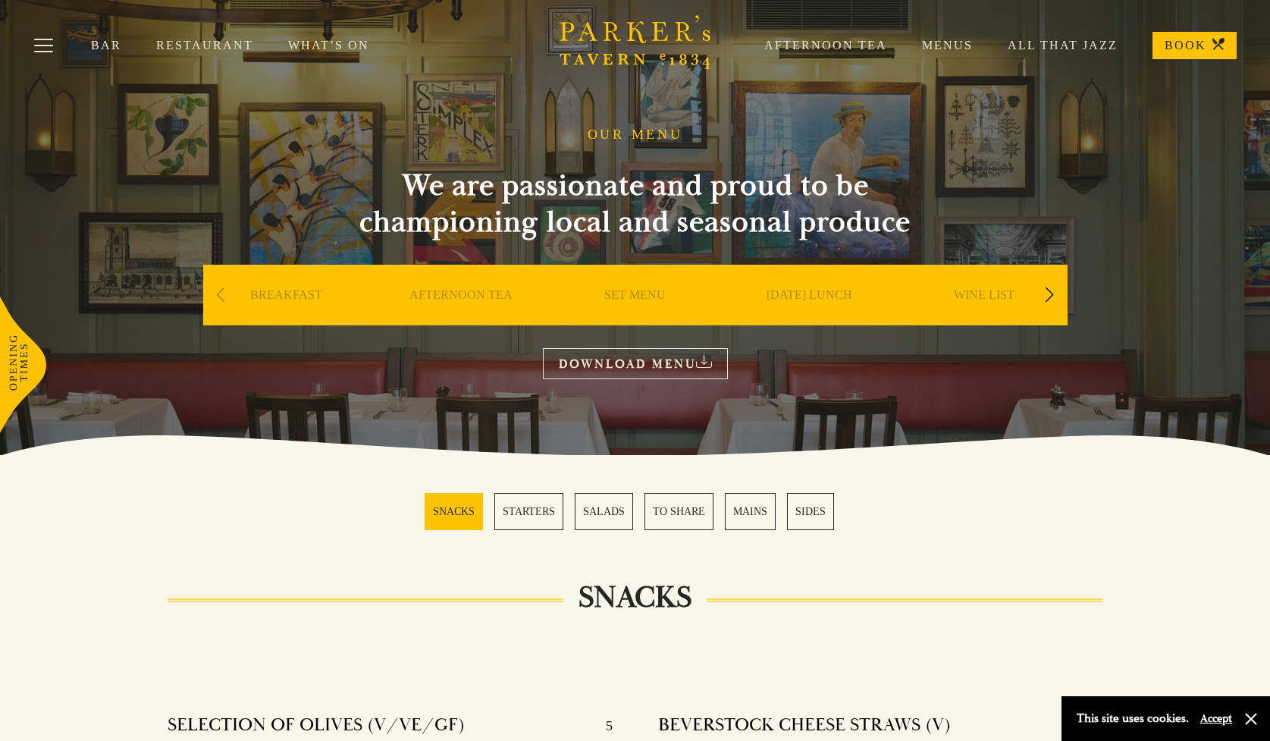 The height and width of the screenshot is (741, 1270). I want to click on div: 5 / 9, so click(984, 318).